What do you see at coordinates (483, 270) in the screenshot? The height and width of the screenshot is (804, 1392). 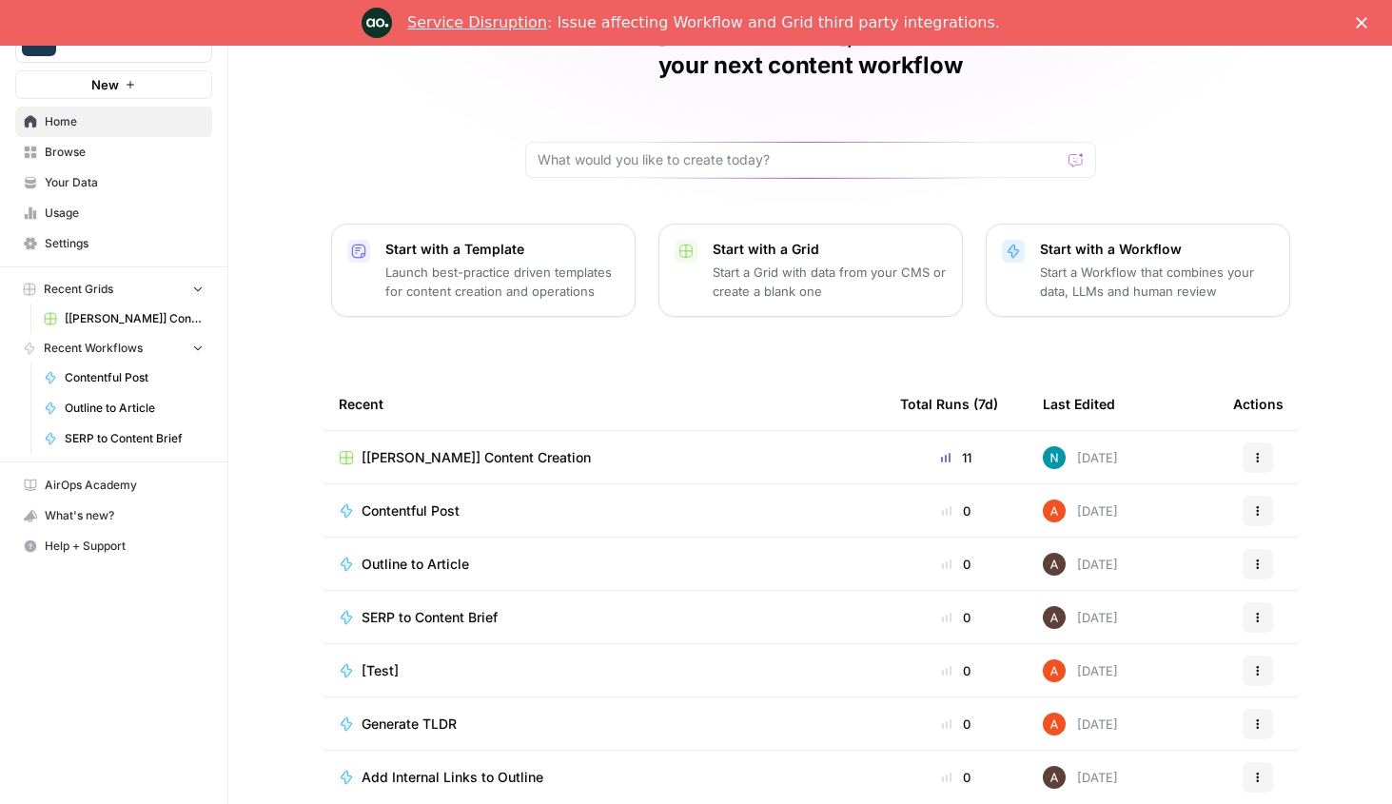 I see `button: Start with a TemplateLaunch best-practice driven templates for content creation and operations` at bounding box center [483, 270].